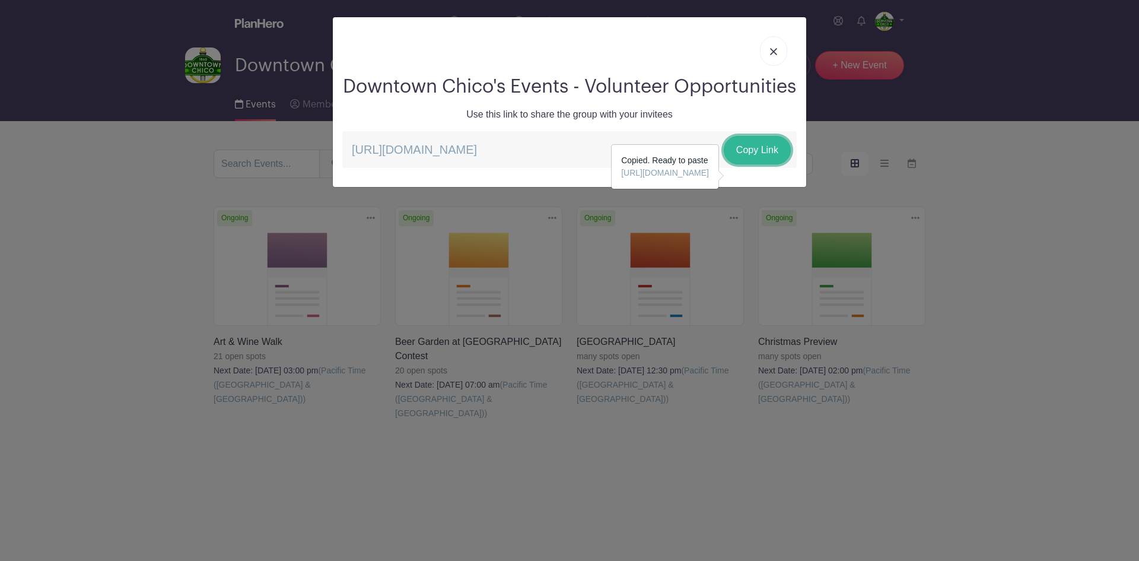 Image resolution: width=1139 pixels, height=561 pixels. What do you see at coordinates (569, 114) in the screenshot?
I see `p: Use this link to share the group with your invitees` at bounding box center [569, 114].